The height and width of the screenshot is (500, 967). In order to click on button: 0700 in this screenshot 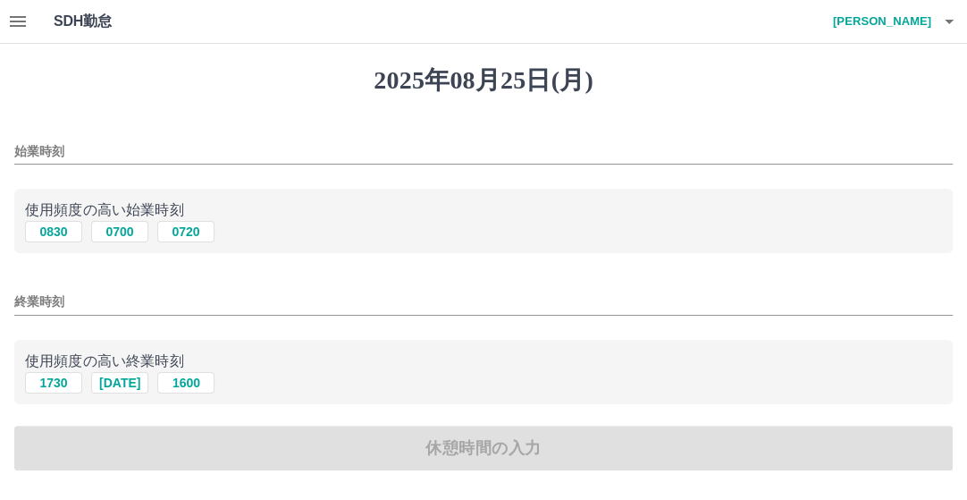, I will do `click(120, 232)`.